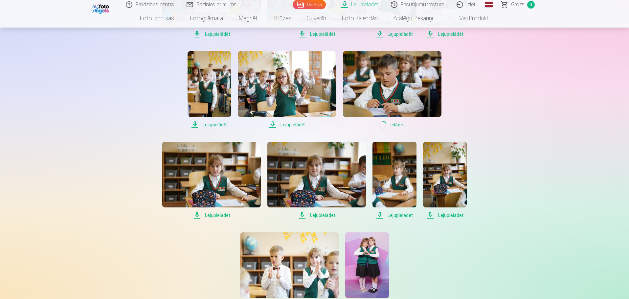  What do you see at coordinates (518, 5) in the screenshot?
I see `span: Grozs` at bounding box center [518, 5].